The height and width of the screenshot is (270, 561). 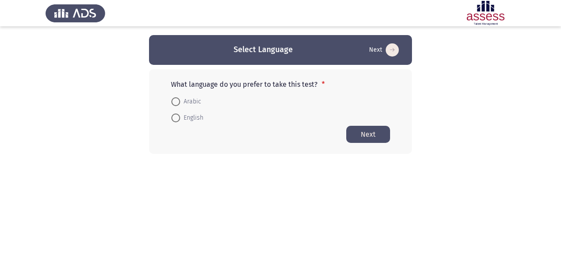 I want to click on h3: Select Language, so click(x=263, y=50).